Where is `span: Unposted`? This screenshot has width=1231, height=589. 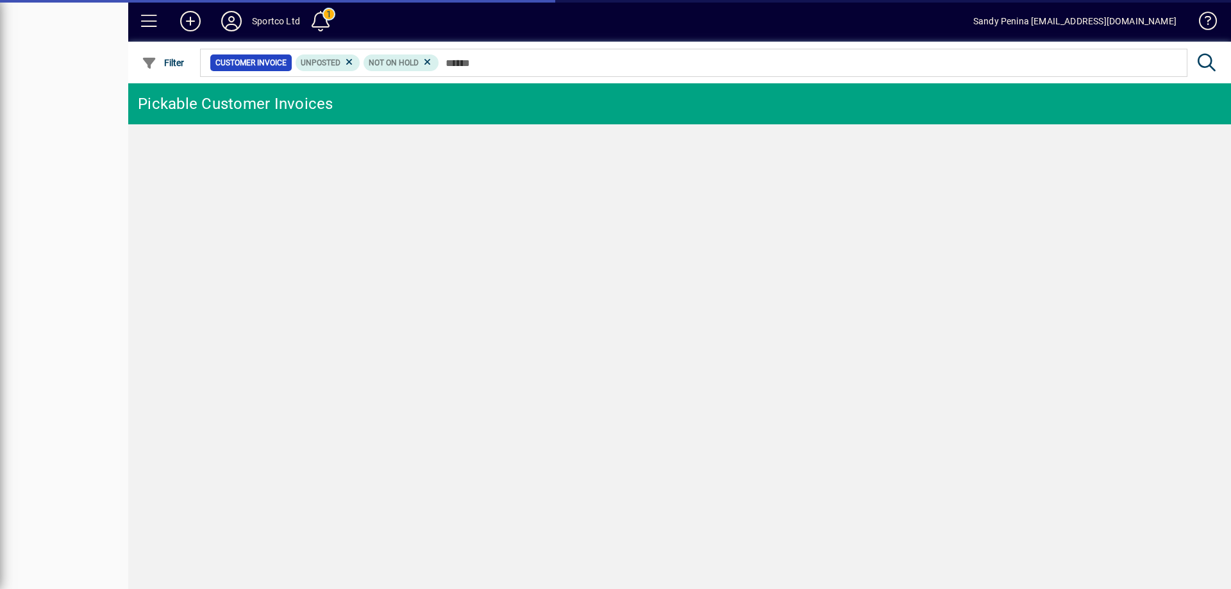 span: Unposted is located at coordinates (321, 63).